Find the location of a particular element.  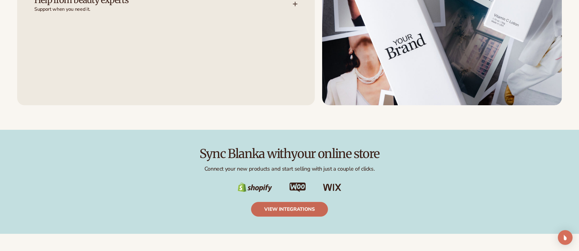

a: view integrations is located at coordinates (289, 209).